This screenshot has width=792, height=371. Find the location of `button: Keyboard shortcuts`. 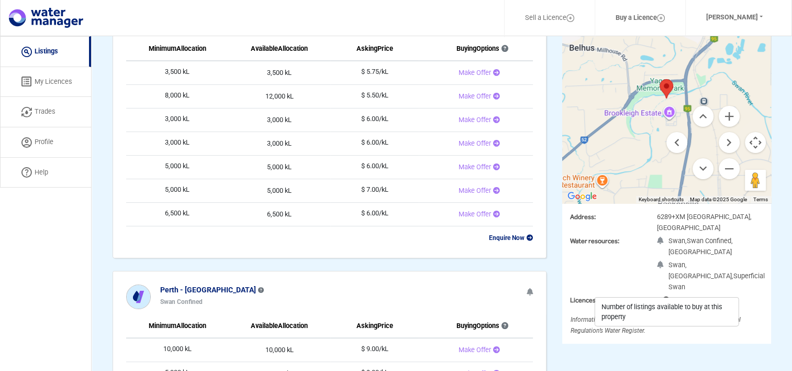

button: Keyboard shortcuts is located at coordinates (661, 200).